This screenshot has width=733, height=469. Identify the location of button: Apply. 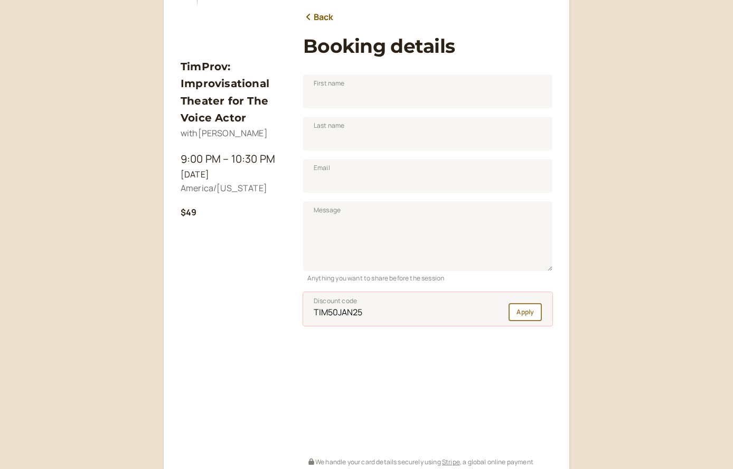
(525, 312).